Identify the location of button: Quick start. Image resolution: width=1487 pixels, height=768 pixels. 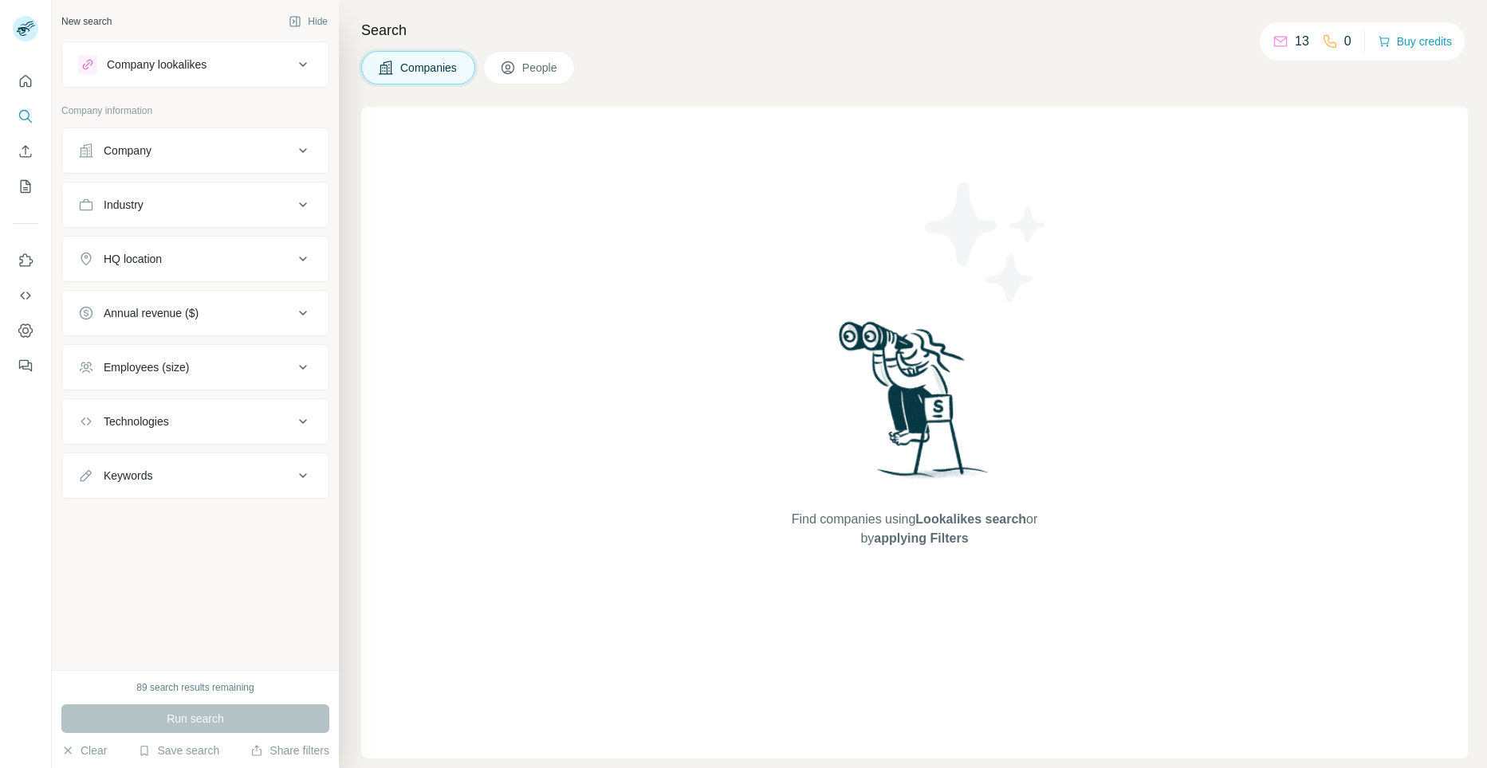
(26, 81).